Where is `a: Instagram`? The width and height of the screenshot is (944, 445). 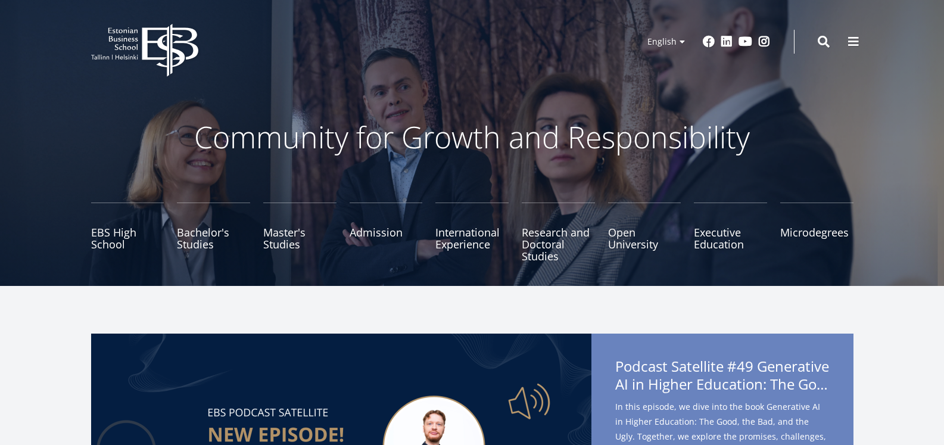 a: Instagram is located at coordinates (764, 42).